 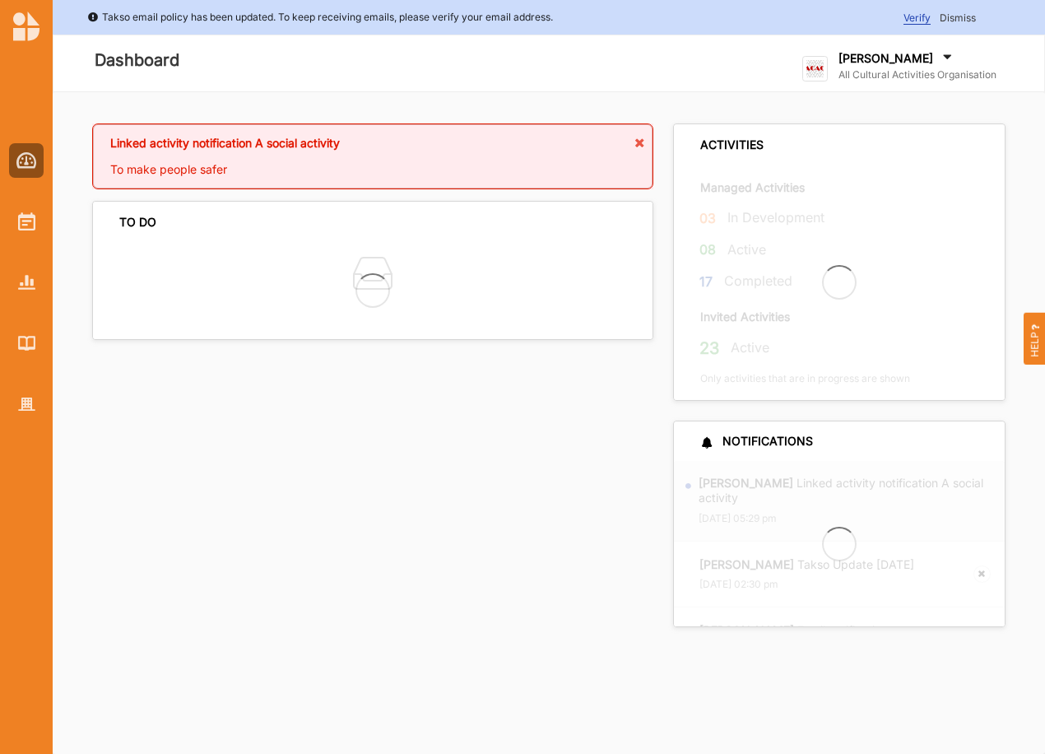 I want to click on a: Activities, so click(x=26, y=221).